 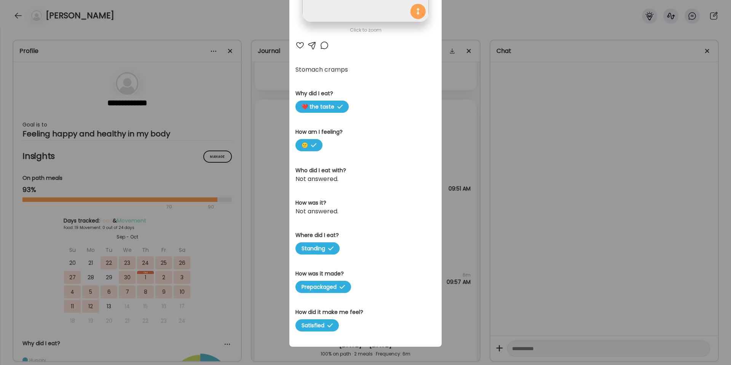 I want to click on h3: Why did I eat?, so click(x=366, y=93).